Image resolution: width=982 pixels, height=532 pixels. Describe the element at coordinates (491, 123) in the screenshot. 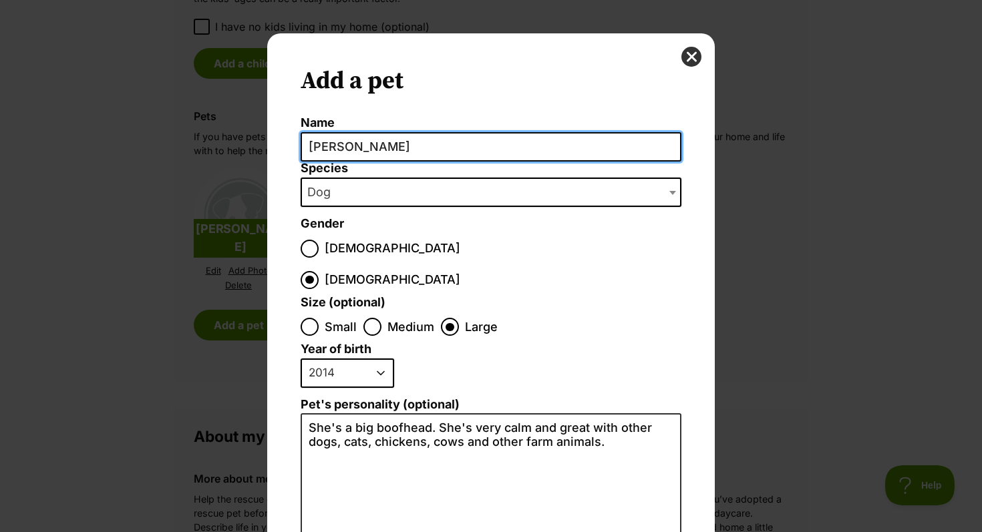

I see `label: Name` at that location.